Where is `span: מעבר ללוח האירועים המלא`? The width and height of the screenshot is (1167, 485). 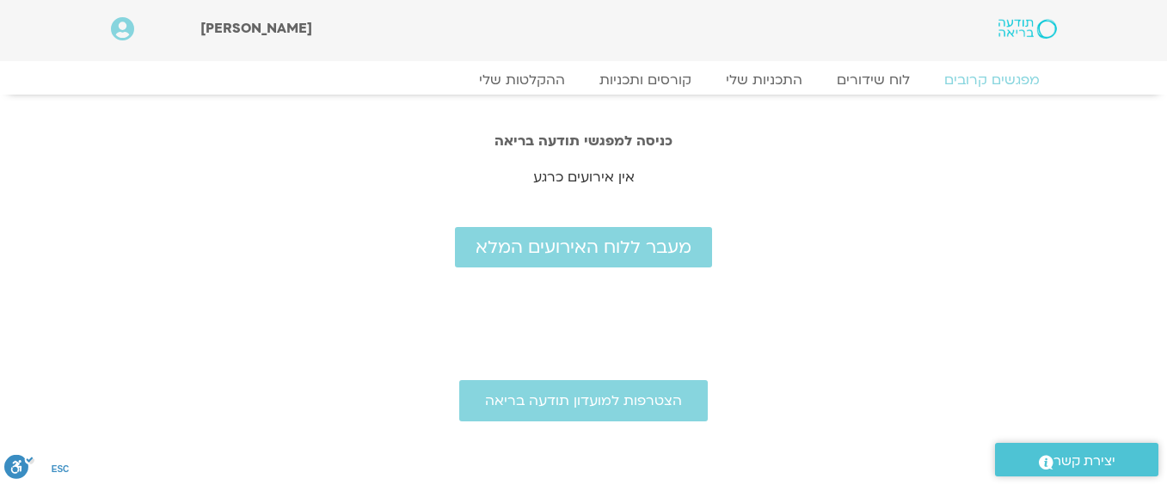
span: מעבר ללוח האירועים המלא is located at coordinates (583, 247).